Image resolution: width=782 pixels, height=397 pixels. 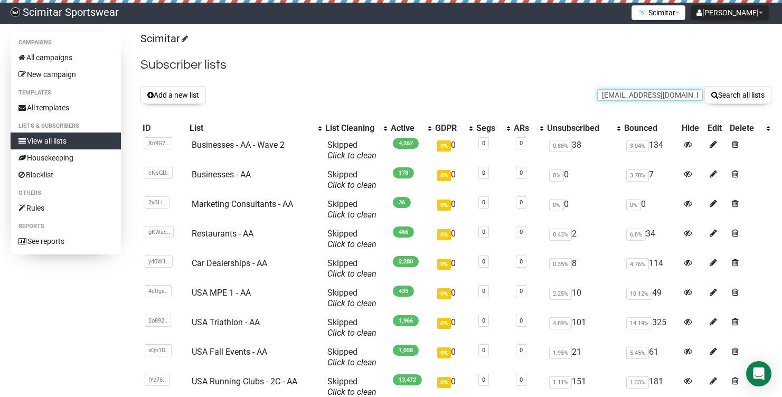 What do you see at coordinates (745, 128) in the screenshot?
I see `div: Delete` at bounding box center [745, 128].